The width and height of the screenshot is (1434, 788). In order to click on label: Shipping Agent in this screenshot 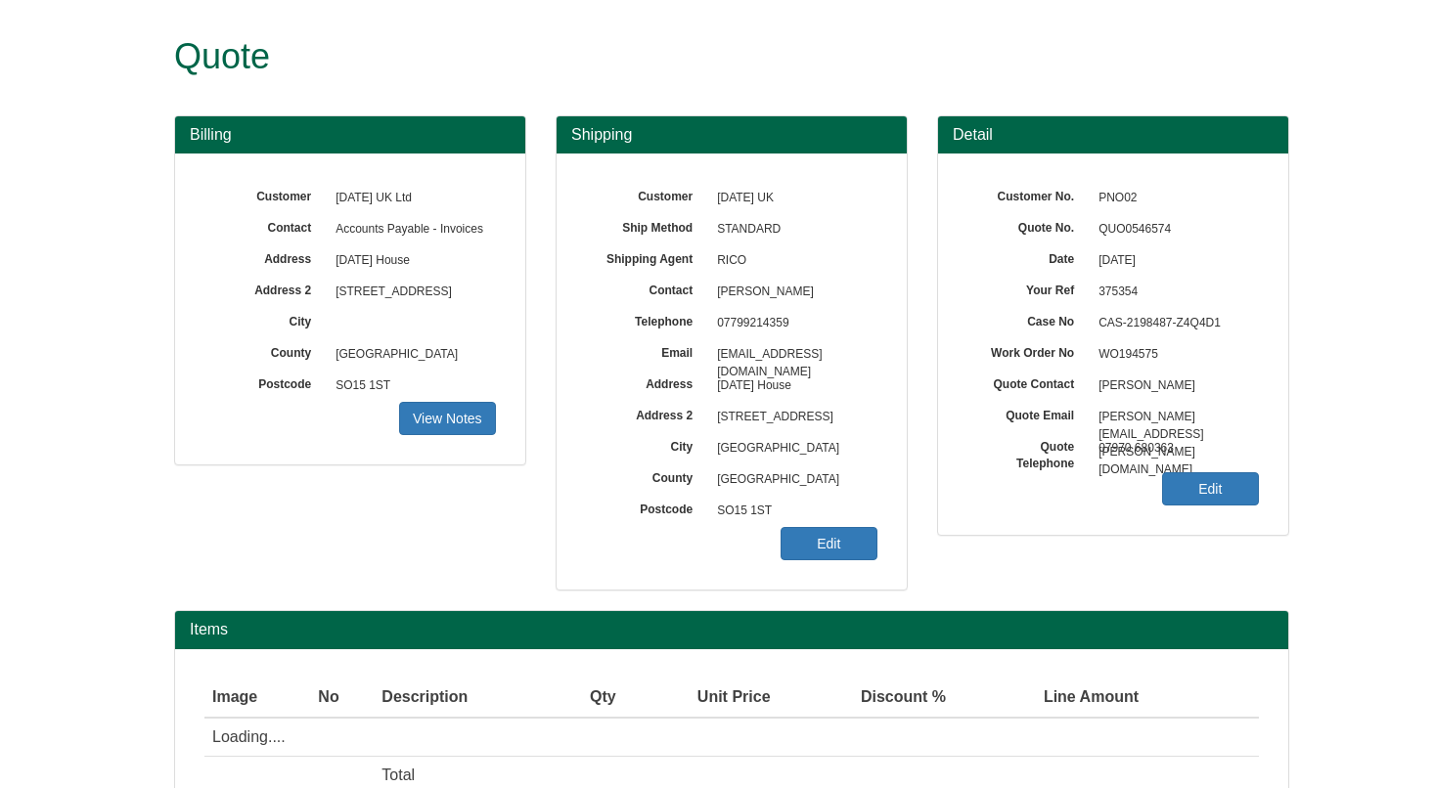, I will do `click(647, 256)`.